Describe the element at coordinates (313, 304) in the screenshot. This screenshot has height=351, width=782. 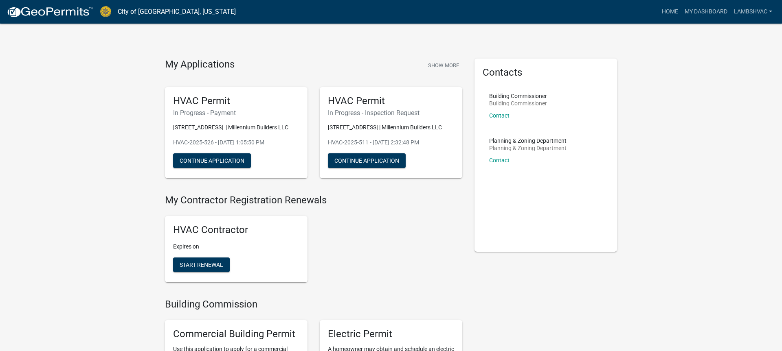
I see `h4: Building Commission` at that location.